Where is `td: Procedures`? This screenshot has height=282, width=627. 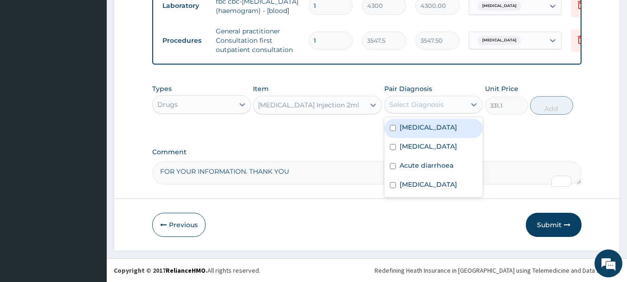 td: Procedures is located at coordinates (184, 40).